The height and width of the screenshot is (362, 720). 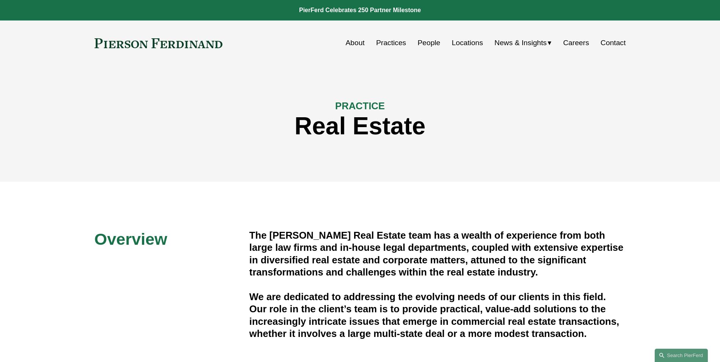 I want to click on a: Careers, so click(x=576, y=43).